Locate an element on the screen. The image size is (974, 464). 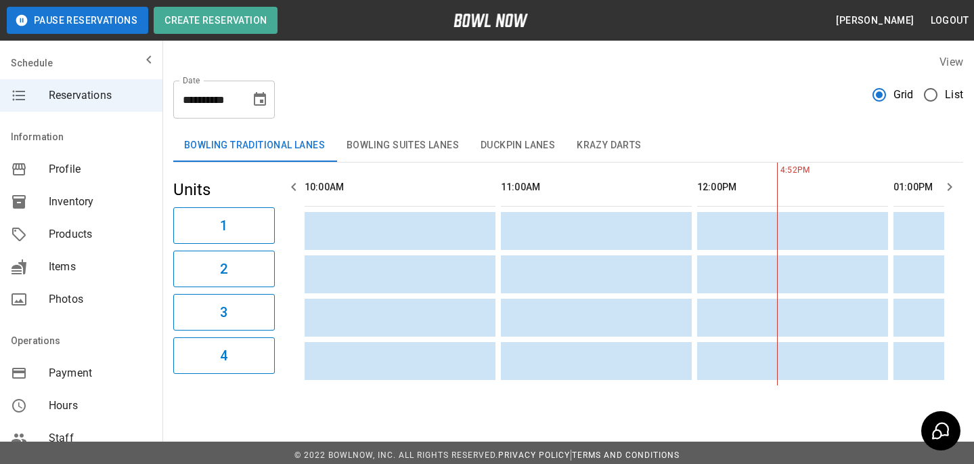
button: 4 is located at coordinates (224, 355).